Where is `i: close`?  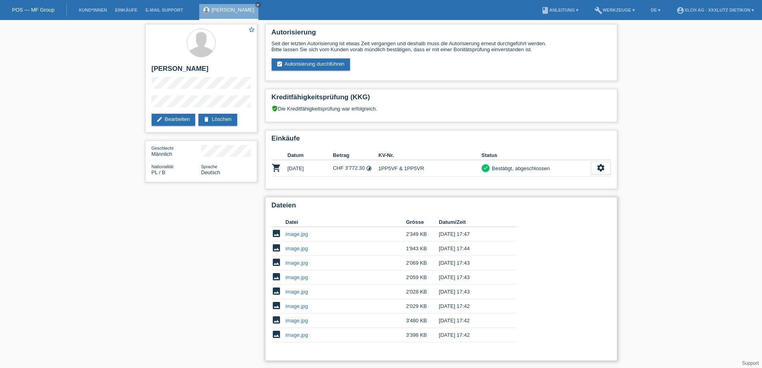
i: close is located at coordinates (258, 5).